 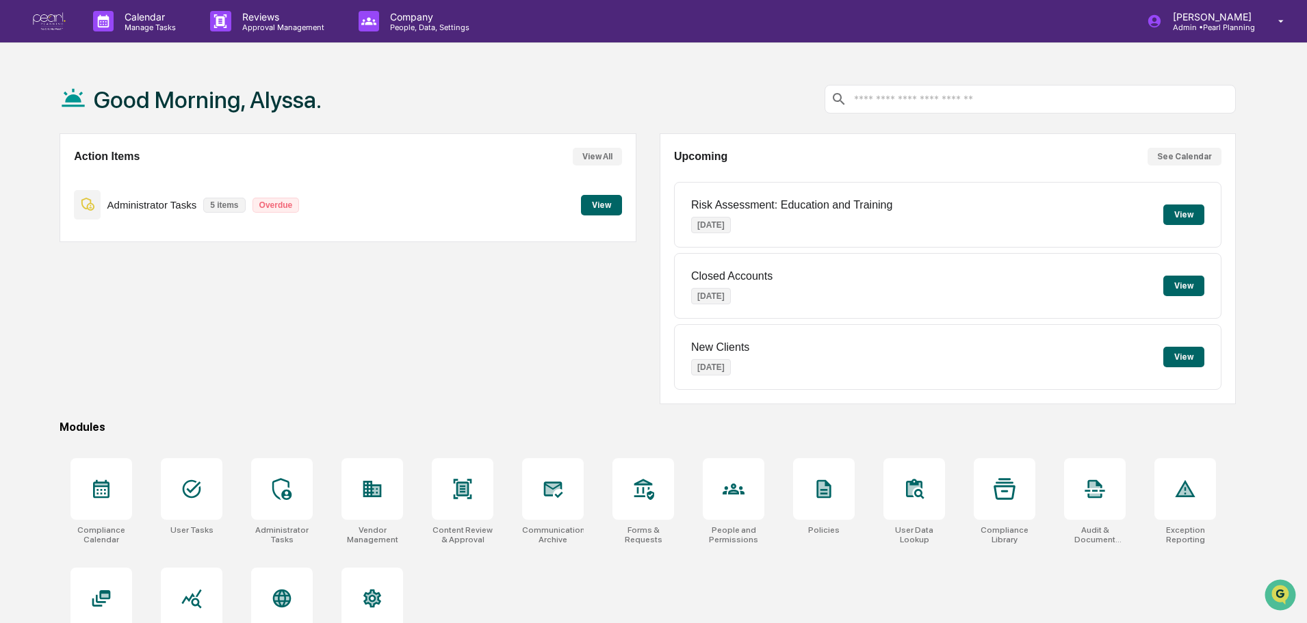 I want to click on img: logo, so click(x=49, y=21).